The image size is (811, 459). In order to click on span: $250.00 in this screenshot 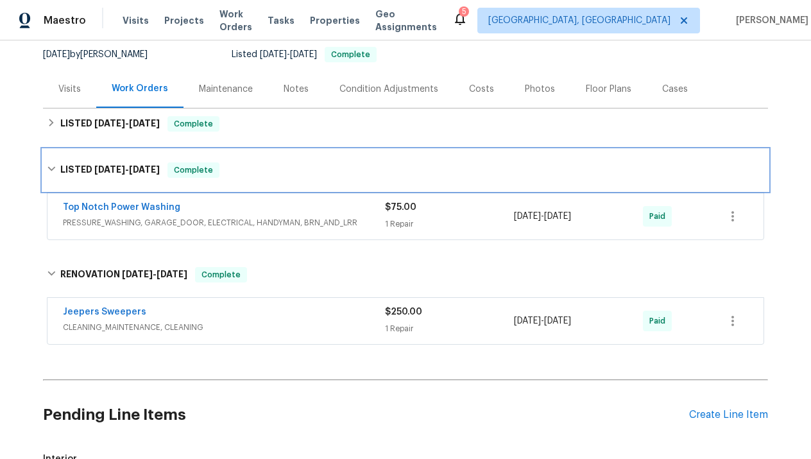, I will do `click(404, 312)`.